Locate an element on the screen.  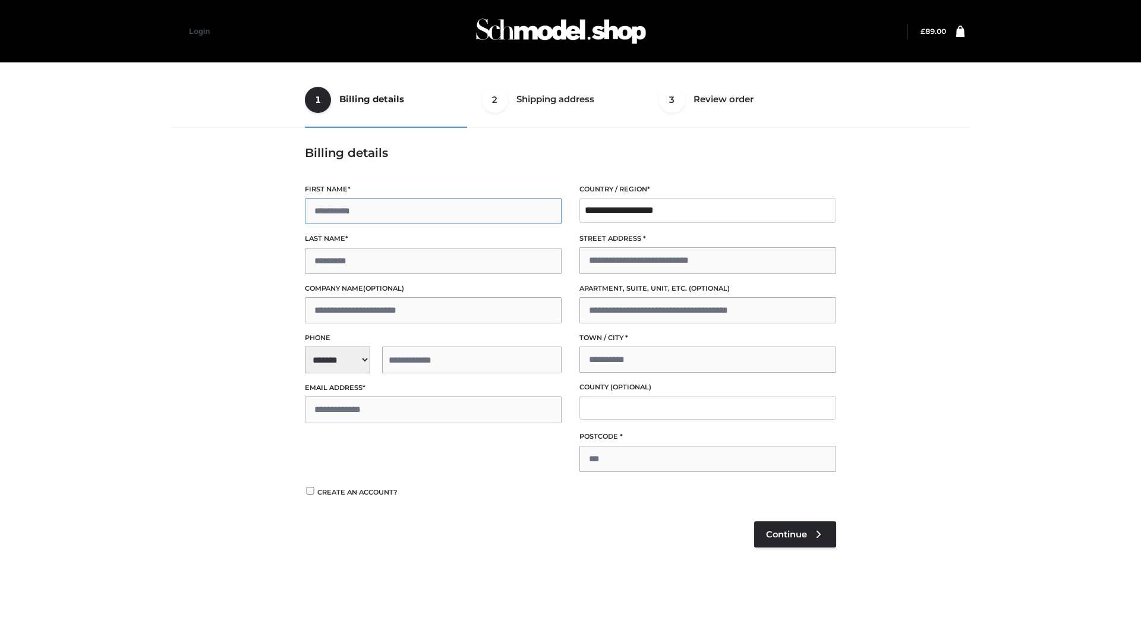
a: £89.00 is located at coordinates (933, 31).